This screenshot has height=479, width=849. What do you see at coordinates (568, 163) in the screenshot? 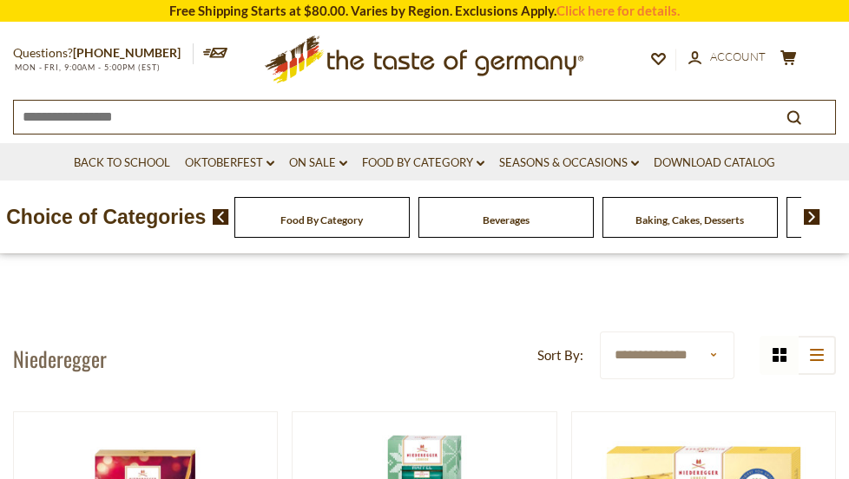
I see `a: Seasons & Occasions` at bounding box center [568, 163].